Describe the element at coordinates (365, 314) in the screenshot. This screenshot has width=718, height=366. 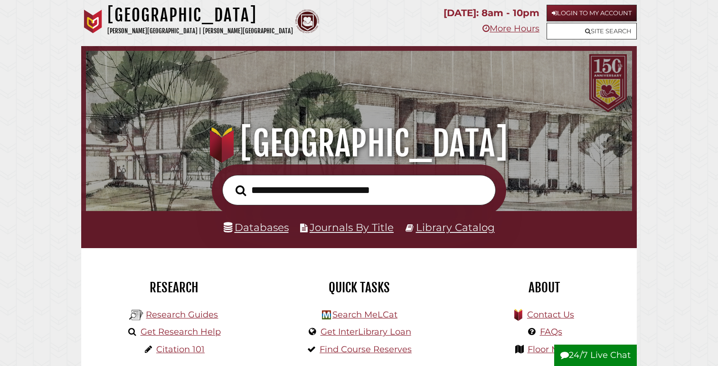
I see `a: Search MeLCat` at that location.